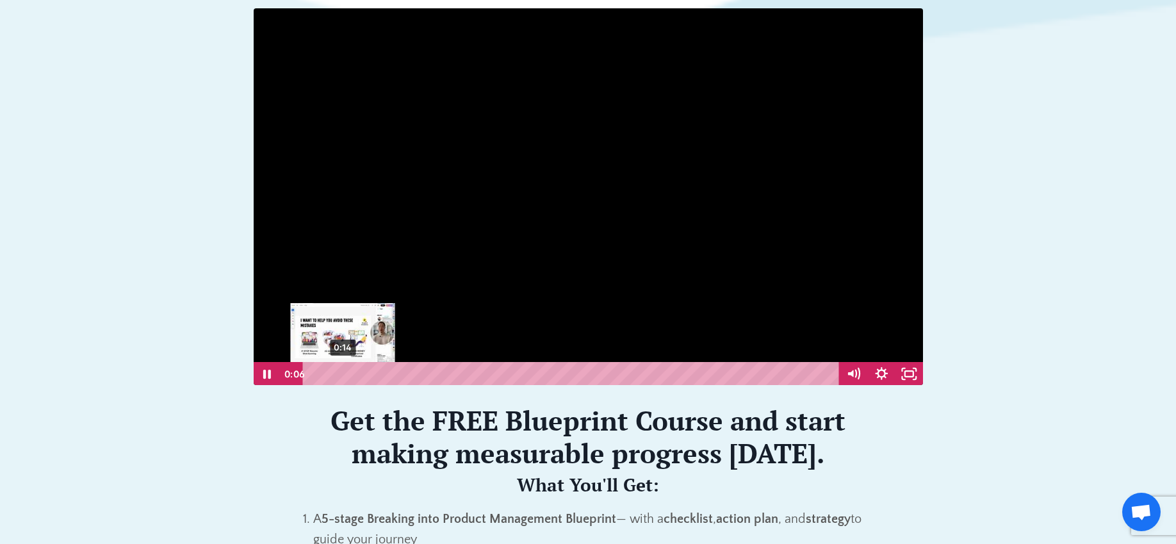 The image size is (1176, 544). I want to click on strong: checklist, so click(688, 519).